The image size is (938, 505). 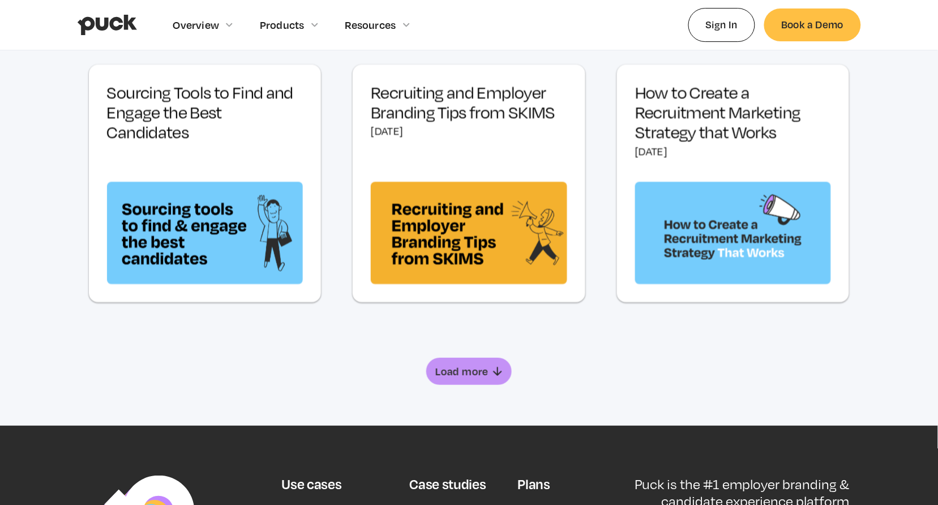 I want to click on h3: Sourcing Tools to Find and Engage the Best Candidates, so click(x=205, y=113).